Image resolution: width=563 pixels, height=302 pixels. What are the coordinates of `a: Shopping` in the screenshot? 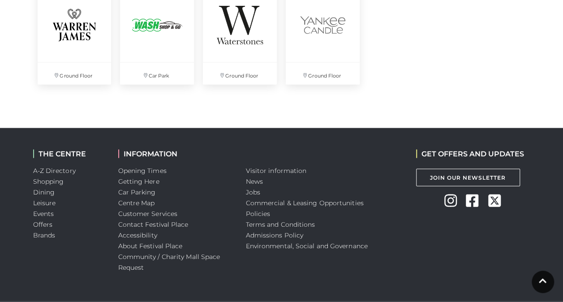 It's located at (48, 181).